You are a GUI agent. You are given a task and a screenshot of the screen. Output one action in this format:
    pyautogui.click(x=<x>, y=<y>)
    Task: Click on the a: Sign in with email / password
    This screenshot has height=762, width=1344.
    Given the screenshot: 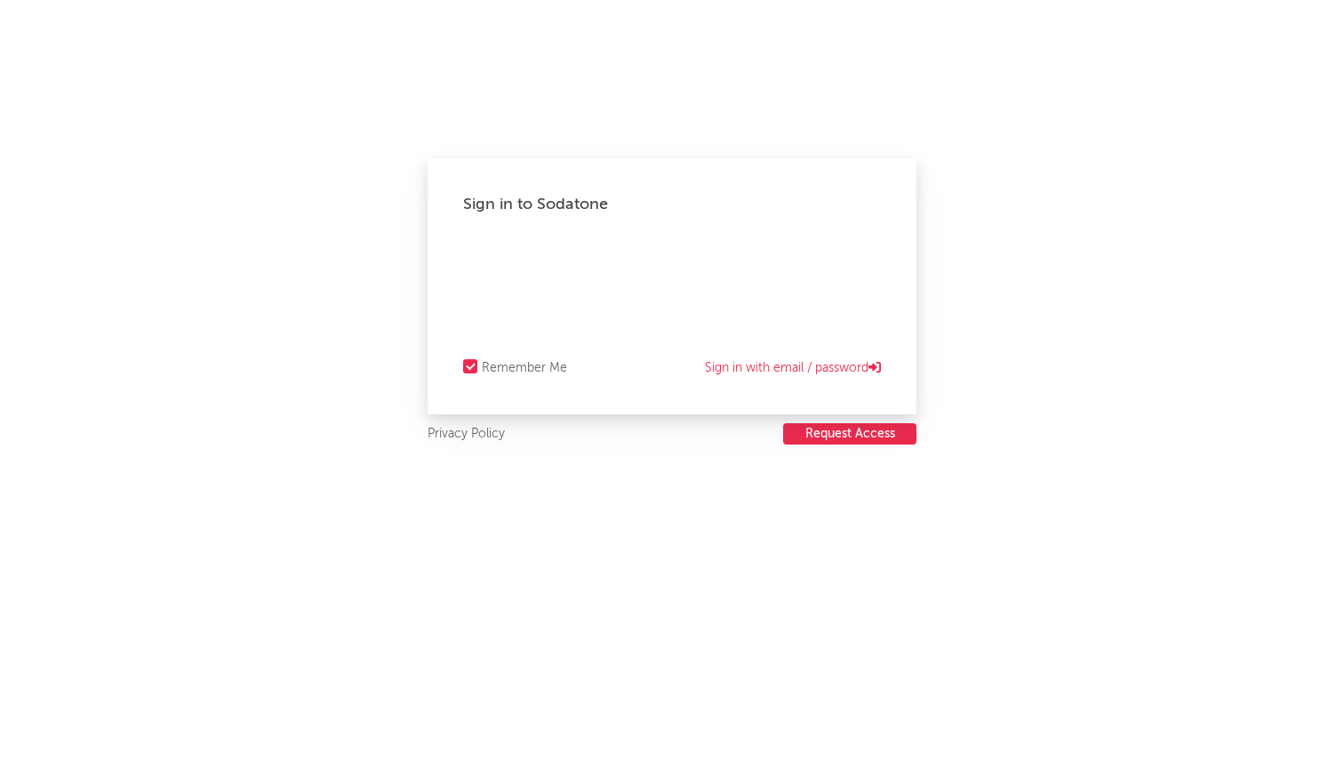 What is the action you would take?
    pyautogui.click(x=793, y=368)
    